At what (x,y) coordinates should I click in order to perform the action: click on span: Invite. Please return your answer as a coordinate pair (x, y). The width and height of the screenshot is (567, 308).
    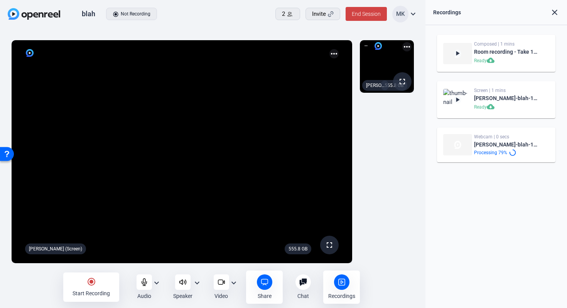
    Looking at the image, I should click on (319, 14).